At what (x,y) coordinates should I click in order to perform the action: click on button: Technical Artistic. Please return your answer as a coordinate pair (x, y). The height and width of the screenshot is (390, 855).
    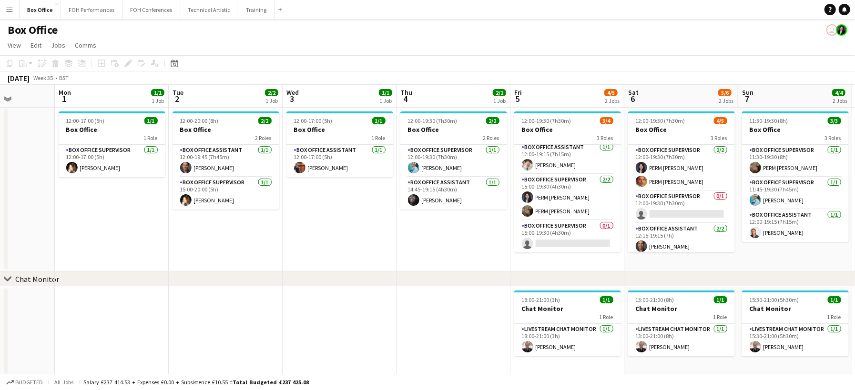
    Looking at the image, I should click on (209, 10).